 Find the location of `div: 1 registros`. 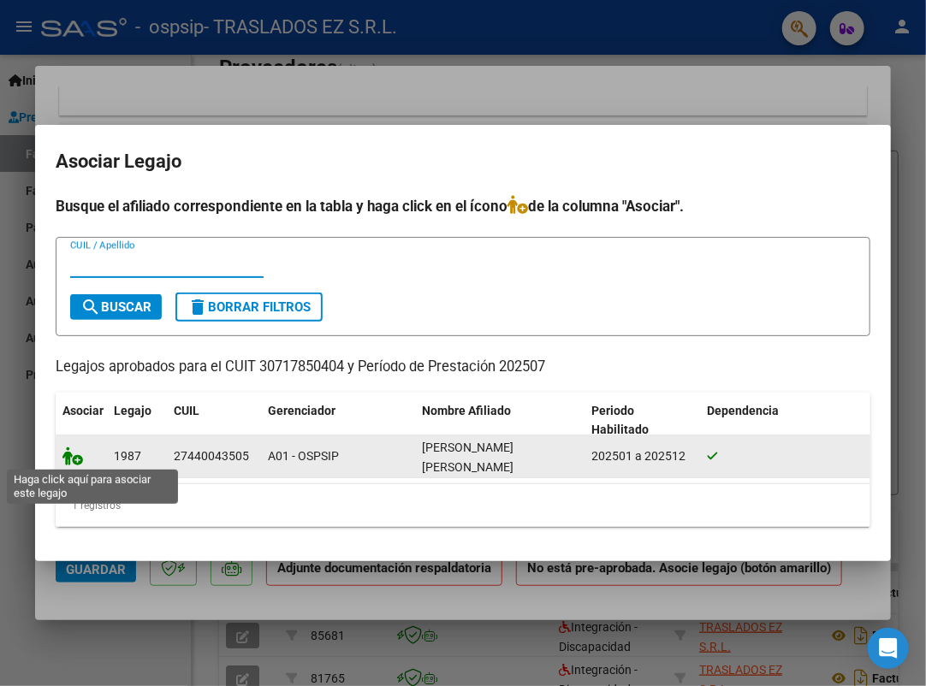

div: 1 registros is located at coordinates (463, 506).